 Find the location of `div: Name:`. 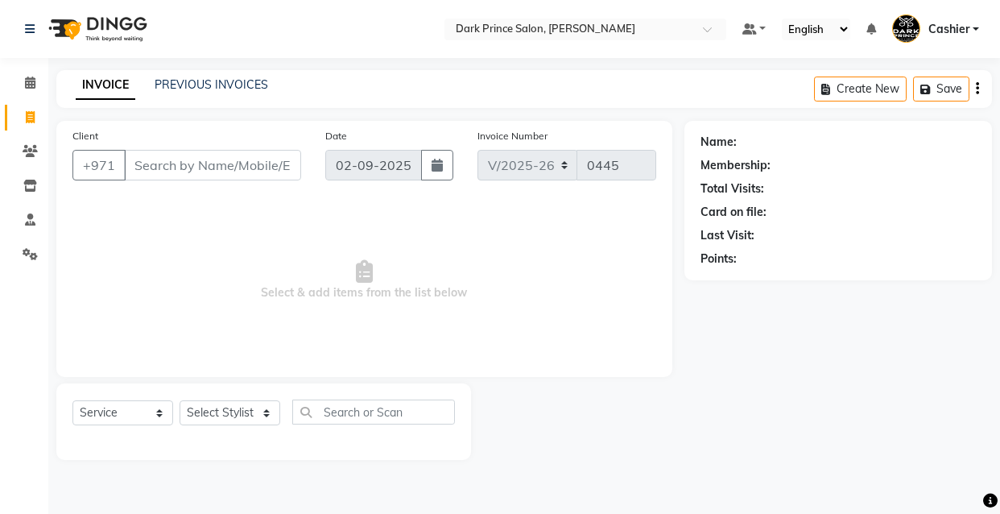

div: Name: is located at coordinates (718, 142).